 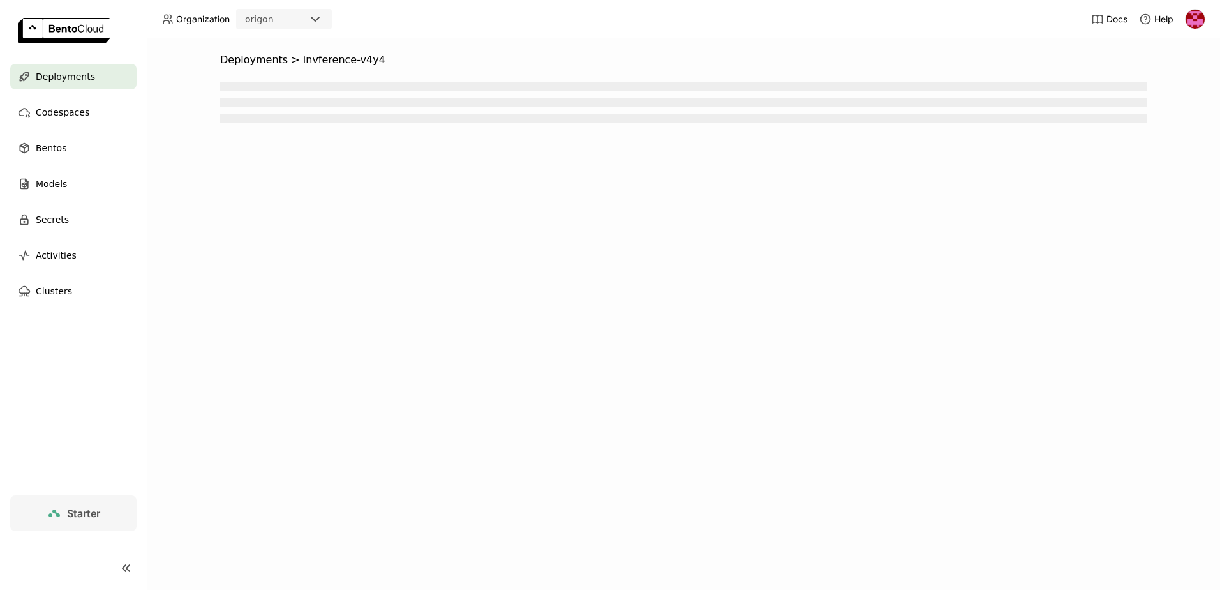 What do you see at coordinates (1195, 19) in the screenshot?
I see `img: Bento ML` at bounding box center [1195, 19].